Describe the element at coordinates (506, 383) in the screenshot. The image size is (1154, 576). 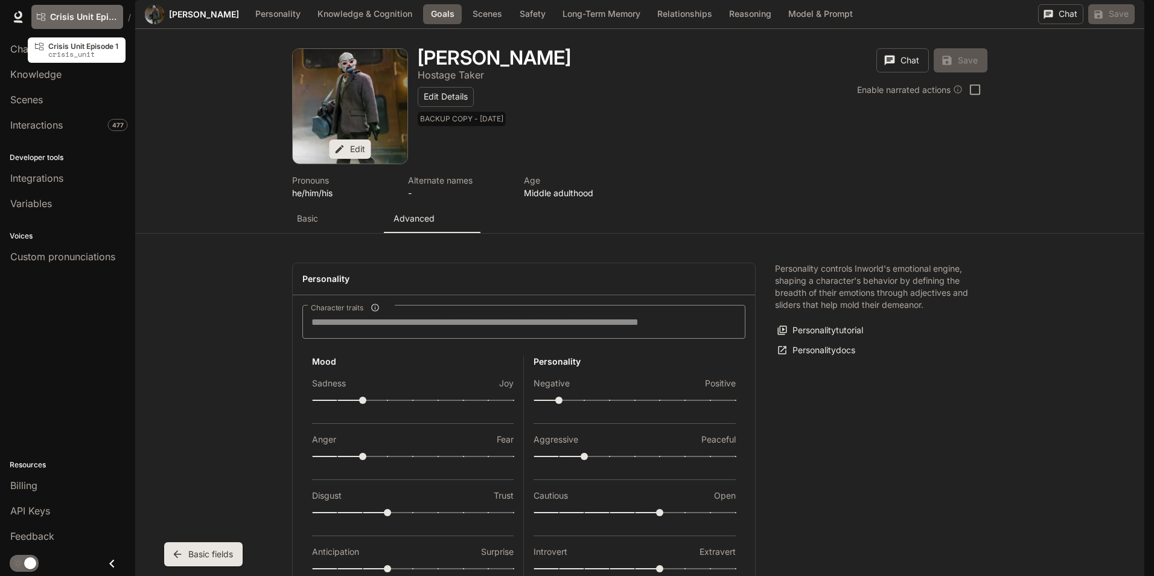
I see `p: Joy` at that location.